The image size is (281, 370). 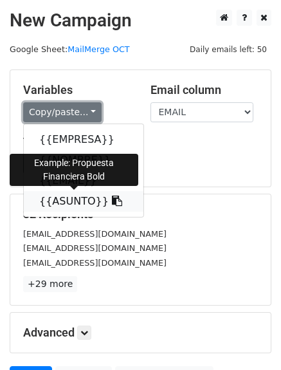 What do you see at coordinates (204, 90) in the screenshot?
I see `h5: Email column` at bounding box center [204, 90].